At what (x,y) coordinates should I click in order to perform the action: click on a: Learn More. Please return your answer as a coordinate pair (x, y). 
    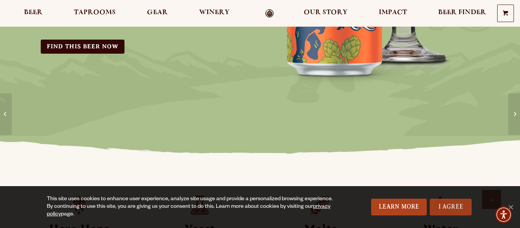
    Looking at the image, I should click on (399, 207).